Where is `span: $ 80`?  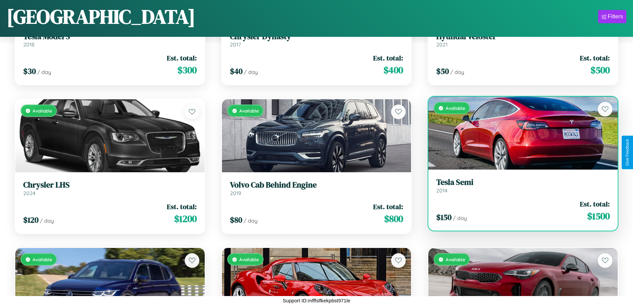 span: $ 80 is located at coordinates (236, 220).